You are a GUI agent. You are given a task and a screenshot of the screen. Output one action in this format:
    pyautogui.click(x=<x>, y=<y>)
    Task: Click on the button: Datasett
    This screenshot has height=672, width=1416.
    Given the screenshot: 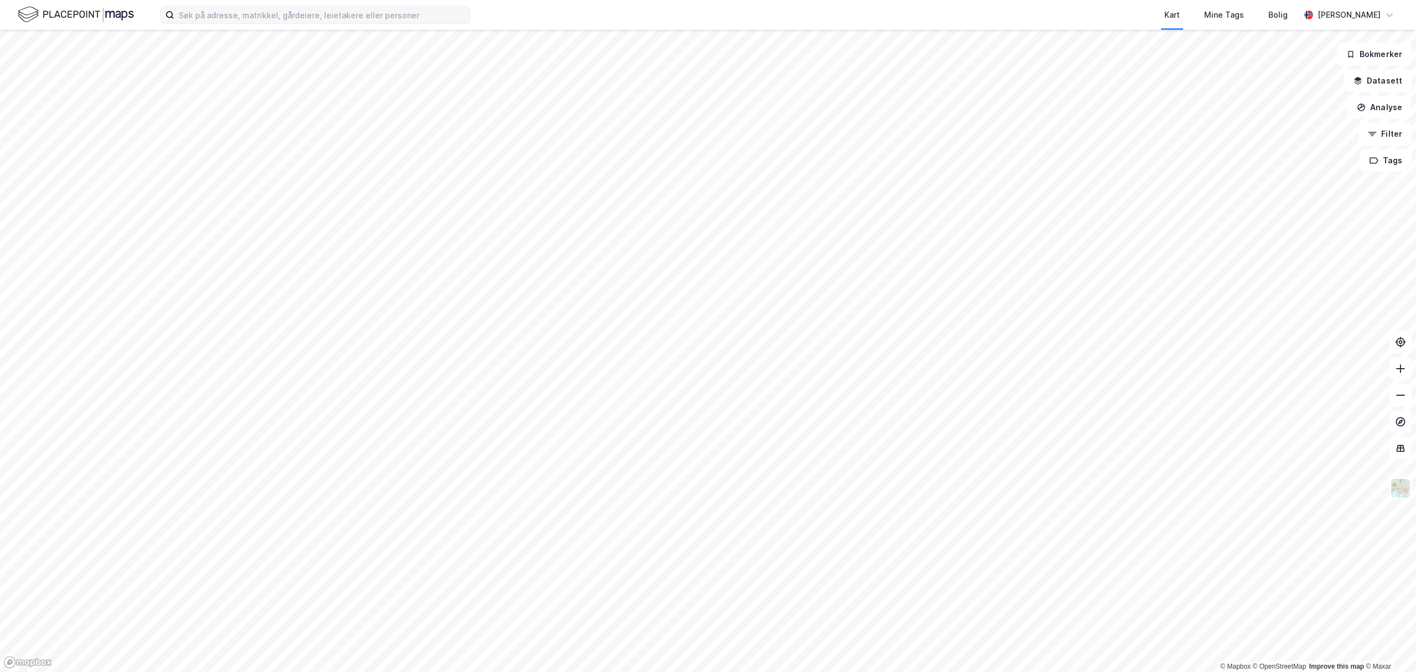 What is the action you would take?
    pyautogui.click(x=1378, y=81)
    